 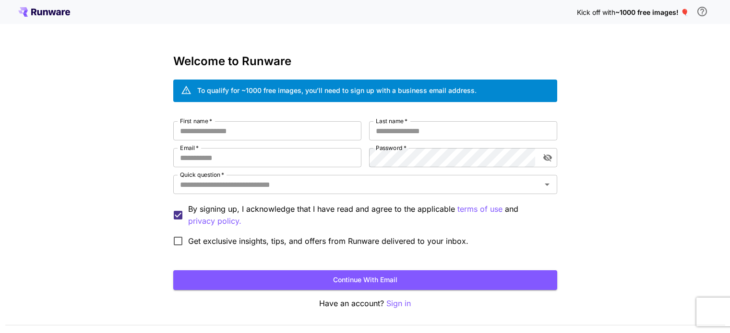 I want to click on label: Email, so click(x=189, y=148).